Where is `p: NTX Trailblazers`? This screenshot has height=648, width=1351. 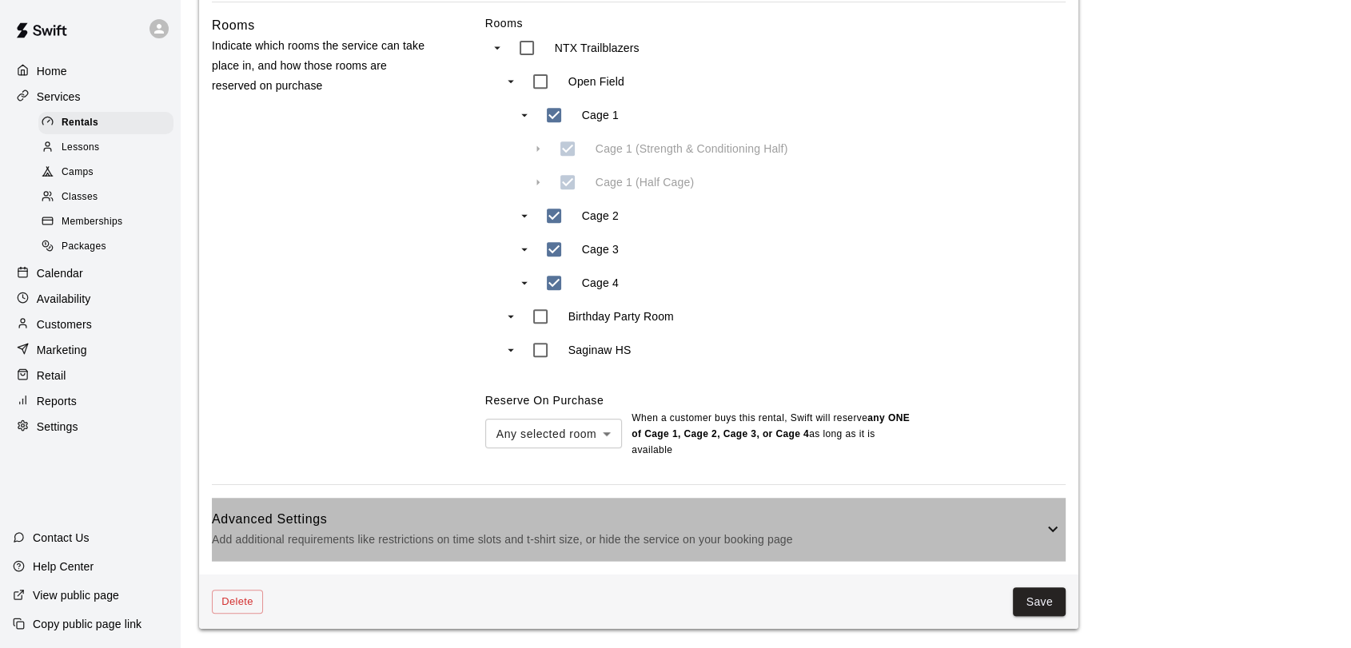
p: NTX Trailblazers is located at coordinates (597, 48).